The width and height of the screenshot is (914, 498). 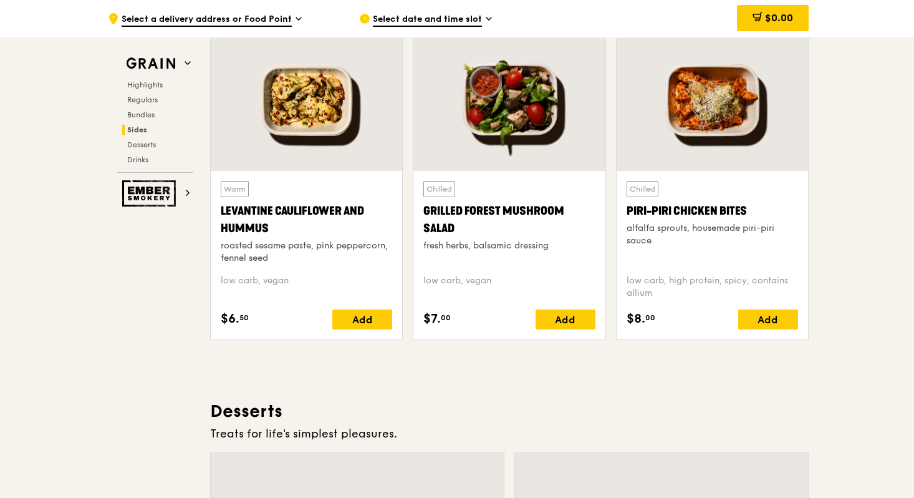 I want to click on span: Bundles, so click(x=141, y=115).